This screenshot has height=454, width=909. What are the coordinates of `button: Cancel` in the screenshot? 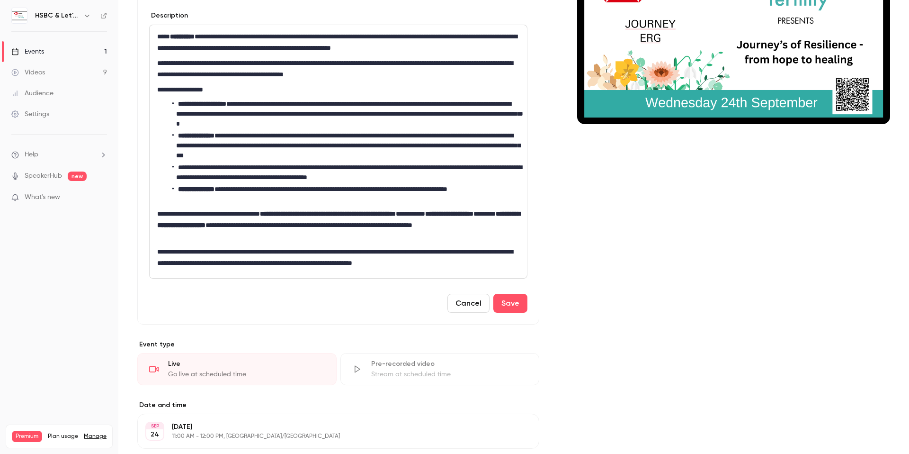 It's located at (468, 303).